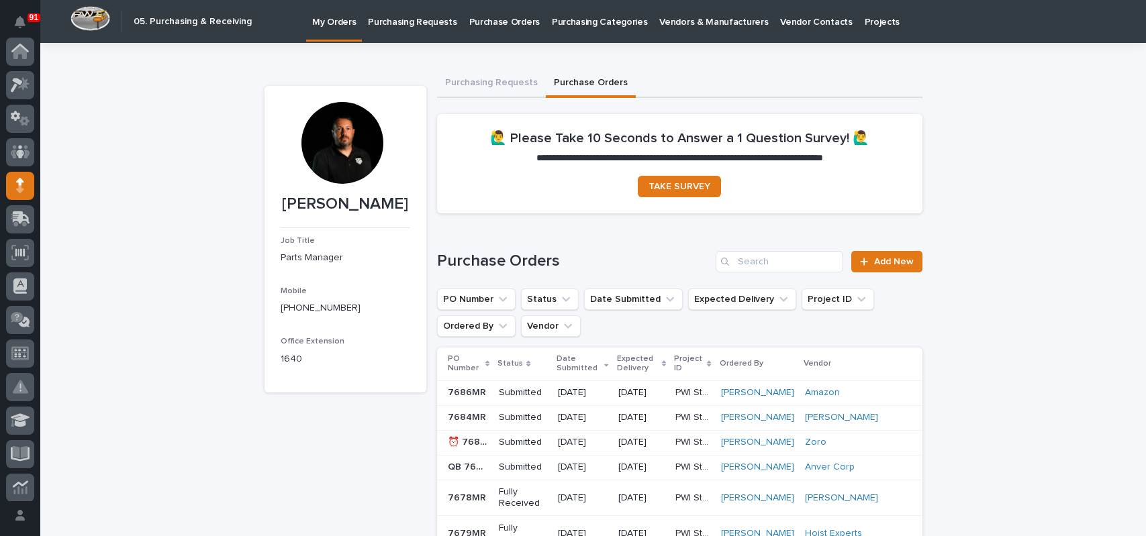 The image size is (1146, 536). I want to click on span: TAKE SURVEY, so click(679, 187).